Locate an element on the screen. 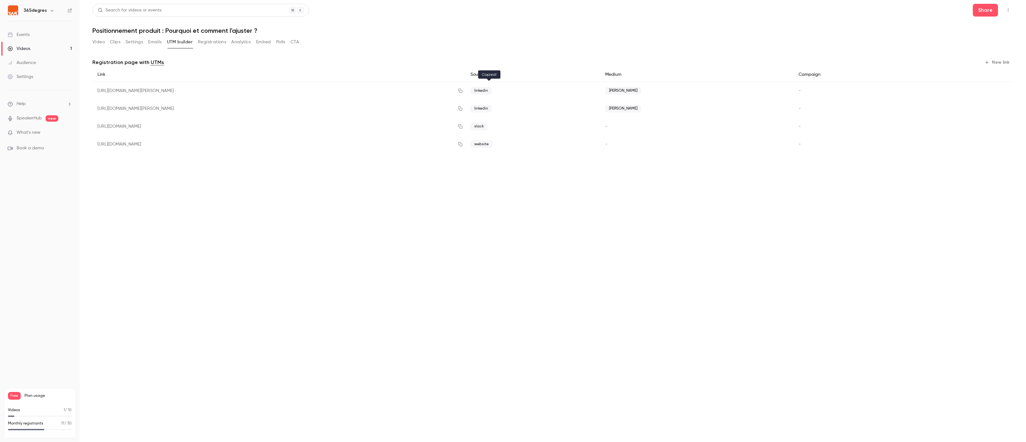 This screenshot has width=1026, height=442. img: 365degres is located at coordinates (13, 11).